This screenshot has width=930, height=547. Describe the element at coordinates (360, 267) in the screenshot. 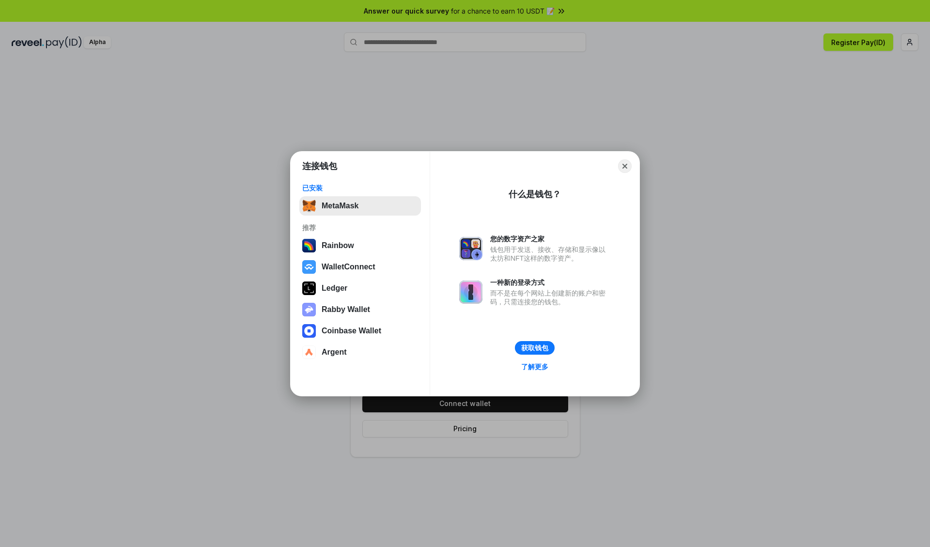

I see `button: WalletConnect` at that location.